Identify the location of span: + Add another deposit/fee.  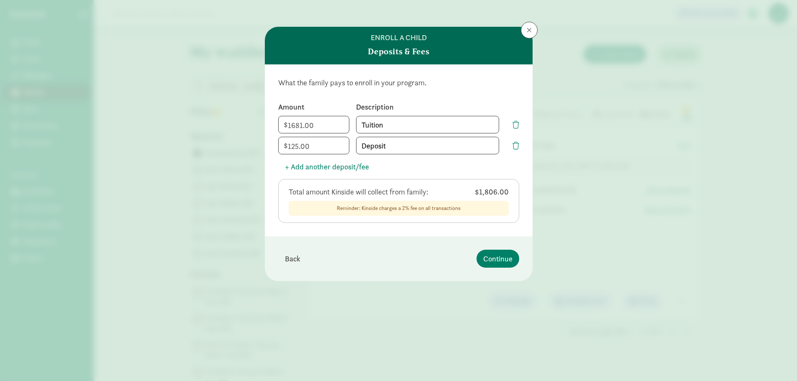
(327, 166).